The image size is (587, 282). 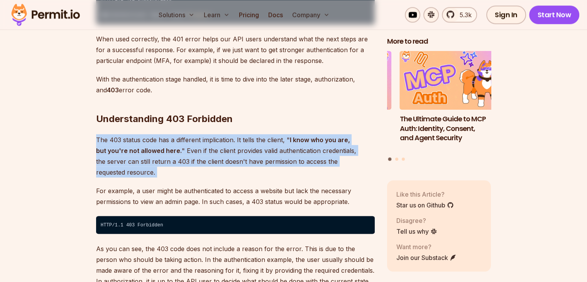 I want to click on h2: More to read, so click(x=439, y=42).